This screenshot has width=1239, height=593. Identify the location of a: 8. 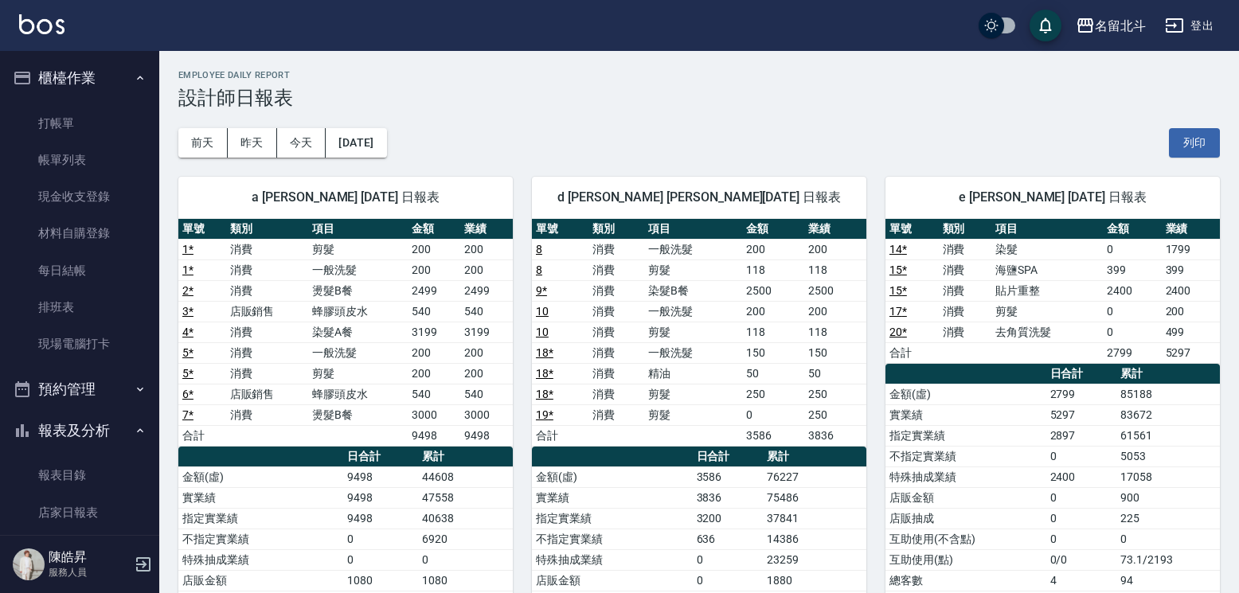
(539, 249).